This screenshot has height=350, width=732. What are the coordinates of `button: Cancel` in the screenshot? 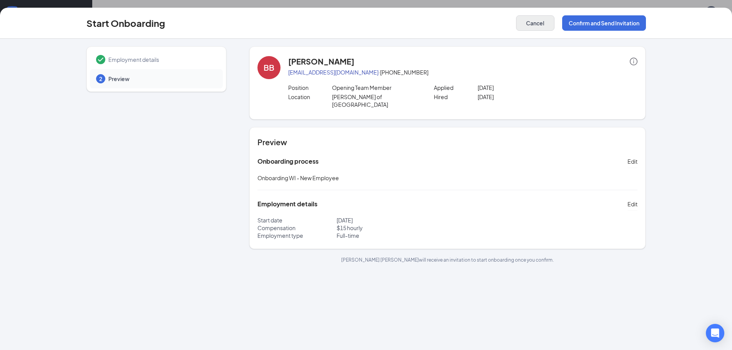 It's located at (536, 23).